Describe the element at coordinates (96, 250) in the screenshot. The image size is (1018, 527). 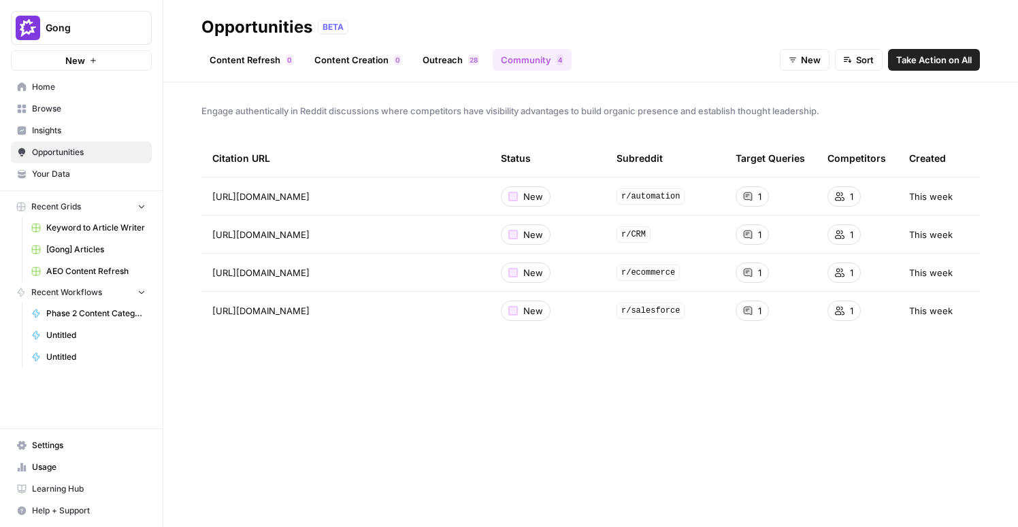
I see `span: [Gong] Articles` at that location.